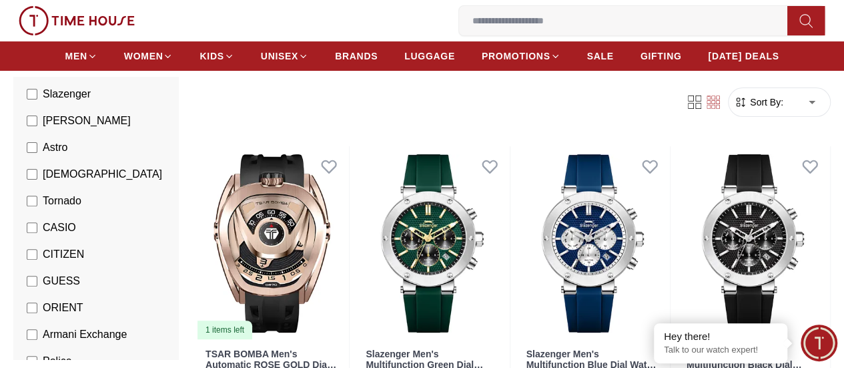 Image resolution: width=844 pixels, height=368 pixels. What do you see at coordinates (432, 243) in the screenshot?
I see `a: Slazenger Men's Multifunction Green Dial Watch - SL.9.2564.2.05` at bounding box center [432, 243].